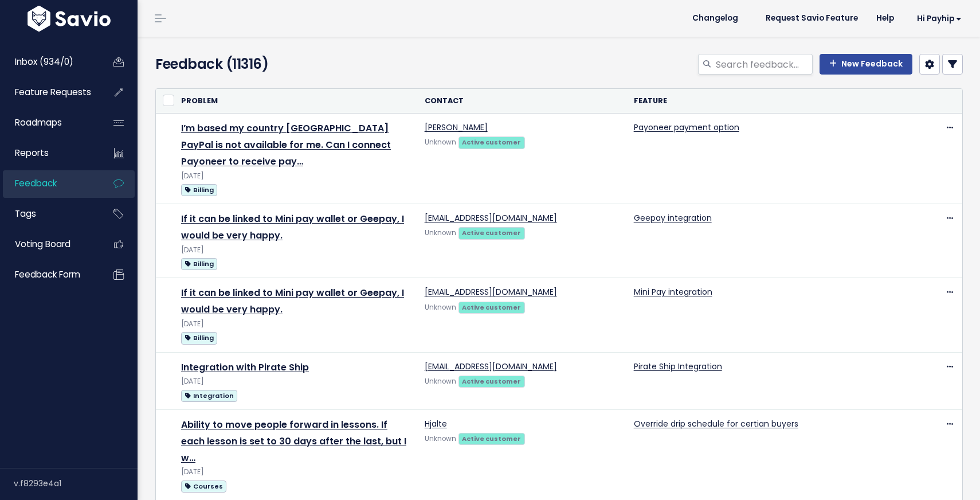 The image size is (980, 500). What do you see at coordinates (42, 244) in the screenshot?
I see `span: Voting Board` at bounding box center [42, 244].